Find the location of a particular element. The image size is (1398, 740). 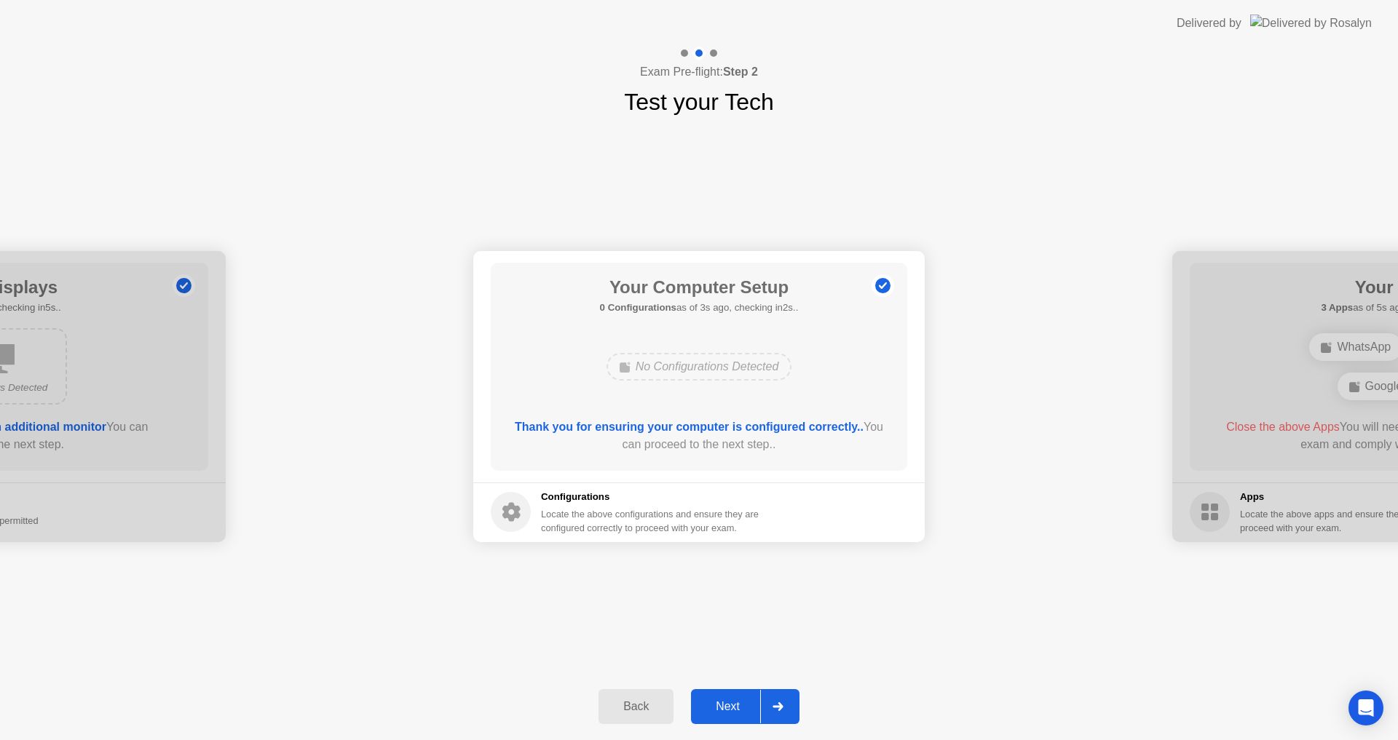

h4: Exam Pre-flight: is located at coordinates (699, 72).